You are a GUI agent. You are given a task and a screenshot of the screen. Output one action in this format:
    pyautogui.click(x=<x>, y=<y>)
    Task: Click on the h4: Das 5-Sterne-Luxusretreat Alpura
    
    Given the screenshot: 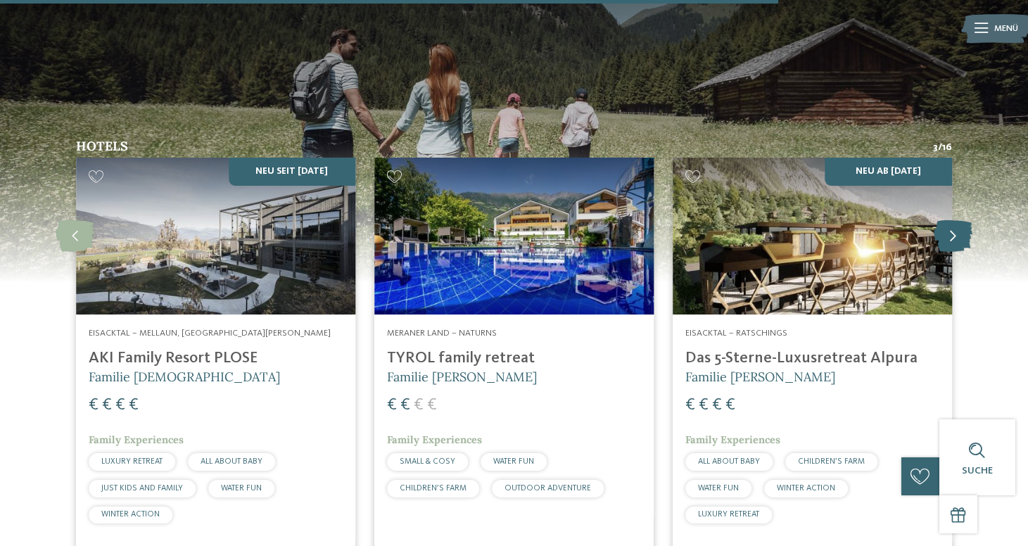 What is the action you would take?
    pyautogui.click(x=812, y=358)
    